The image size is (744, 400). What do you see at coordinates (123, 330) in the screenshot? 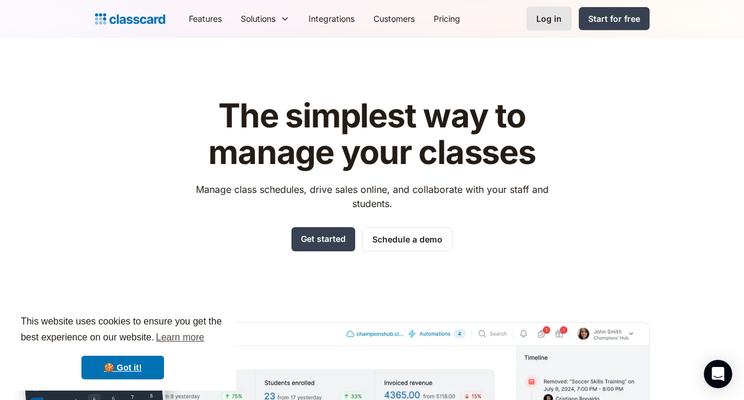
I see `span: This website uses cookies to ensure you get the best experience on our website.` at bounding box center [123, 330].